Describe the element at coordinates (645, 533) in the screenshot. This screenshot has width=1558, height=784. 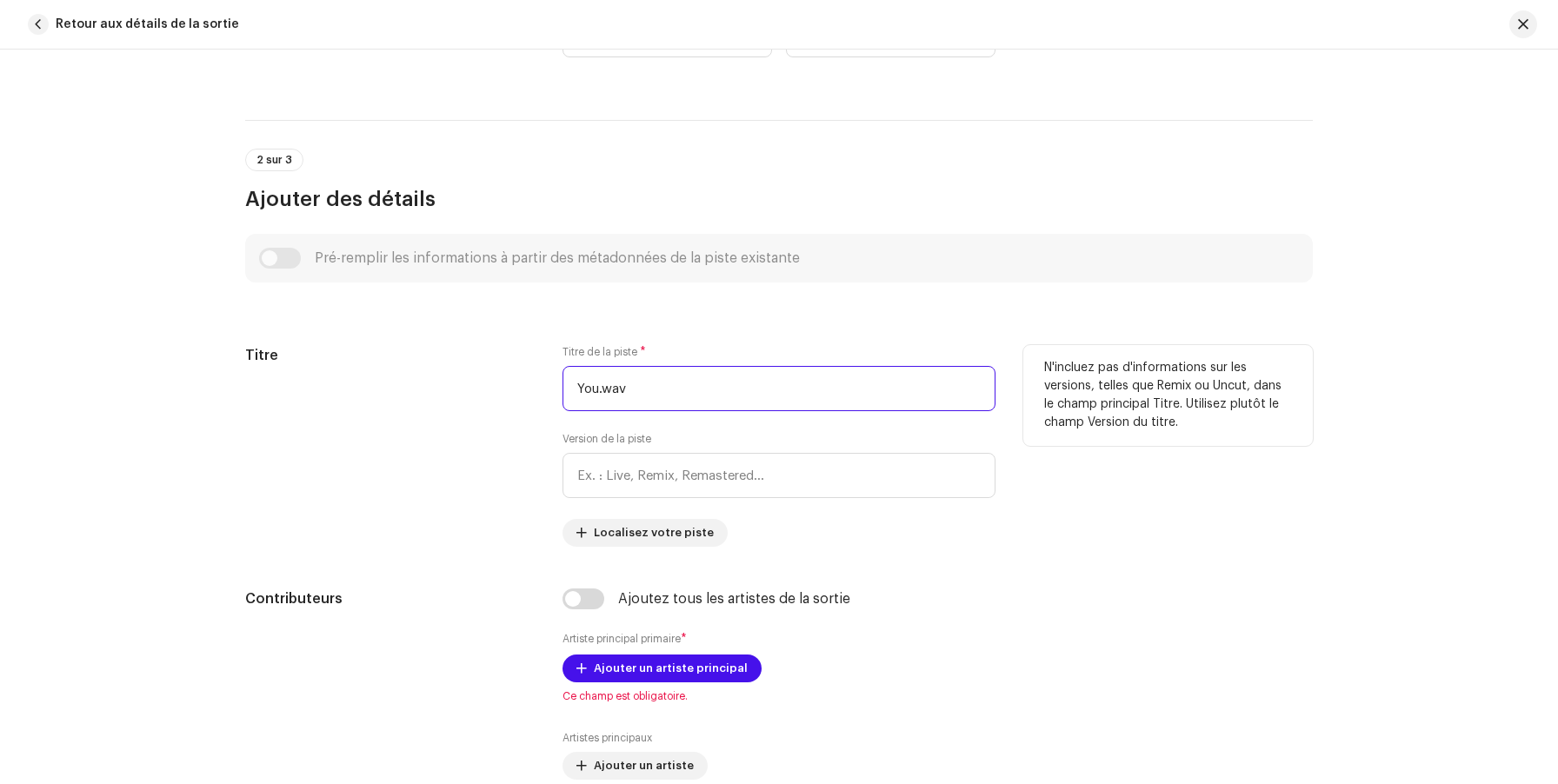
I see `button: Localisez votre piste` at that location.